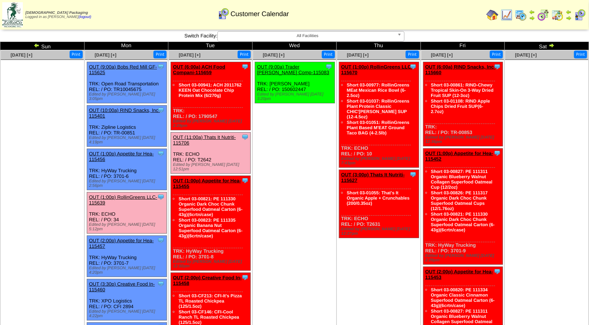  Describe the element at coordinates (463, 104) in the screenshot. I see `div: TRK: REL: / PO: TR-00853` at that location.